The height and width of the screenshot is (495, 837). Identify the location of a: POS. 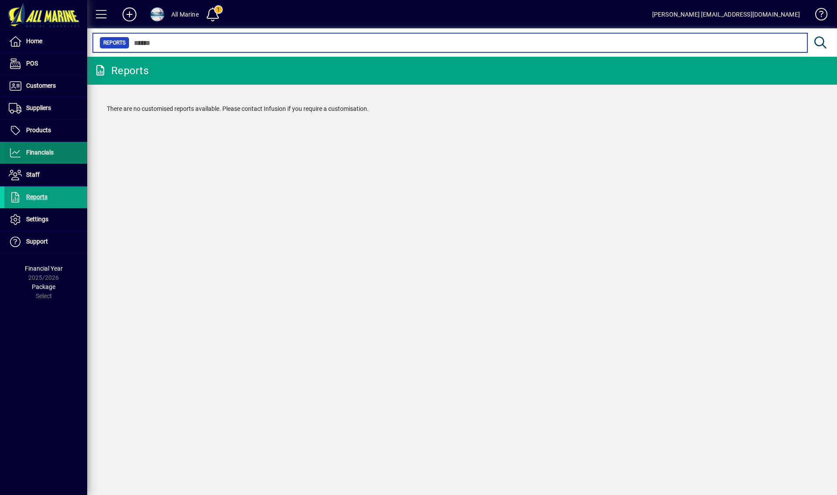
(46, 64).